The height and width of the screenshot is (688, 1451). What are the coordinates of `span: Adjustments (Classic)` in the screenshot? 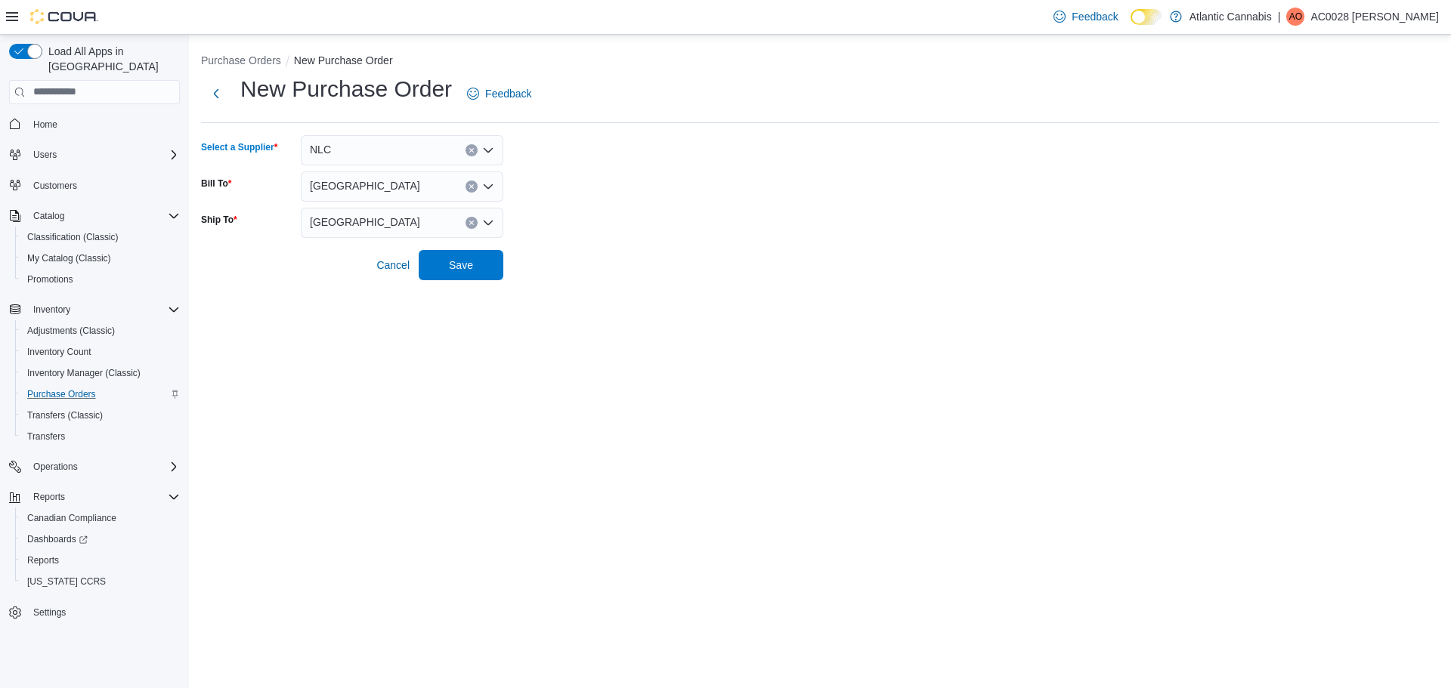 It's located at (71, 331).